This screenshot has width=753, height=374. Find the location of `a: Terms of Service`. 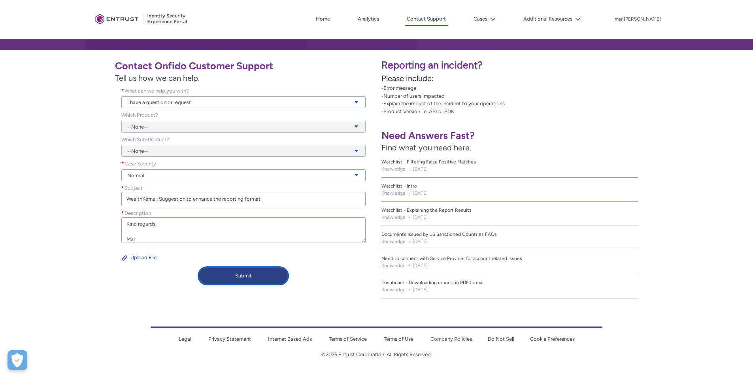

a: Terms of Service is located at coordinates (348, 339).